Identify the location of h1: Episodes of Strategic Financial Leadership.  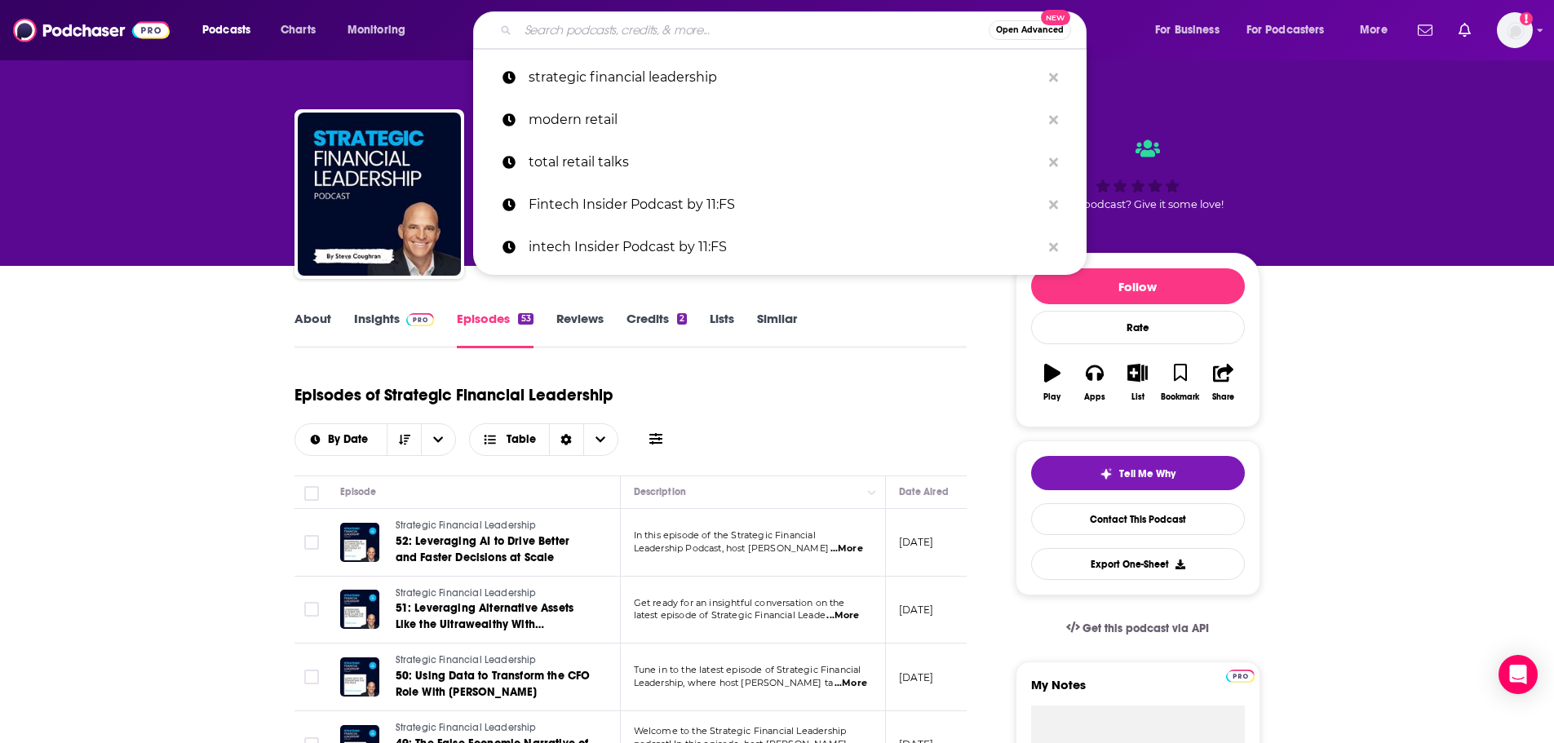
(454, 395).